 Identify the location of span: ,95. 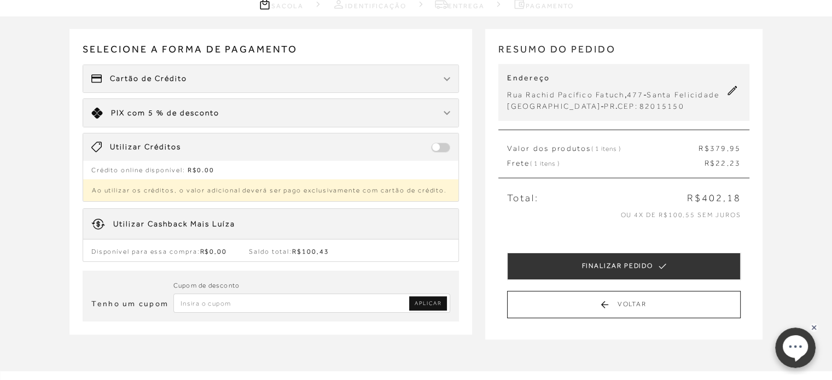
(734, 148).